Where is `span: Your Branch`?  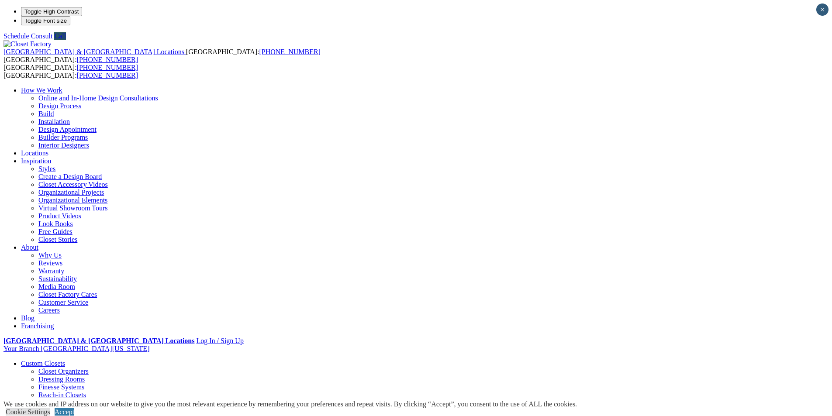 span: Your Branch is located at coordinates (21, 349).